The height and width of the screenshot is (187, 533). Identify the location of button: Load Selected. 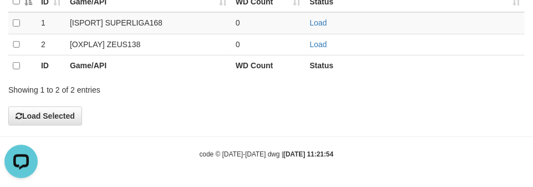
(45, 116).